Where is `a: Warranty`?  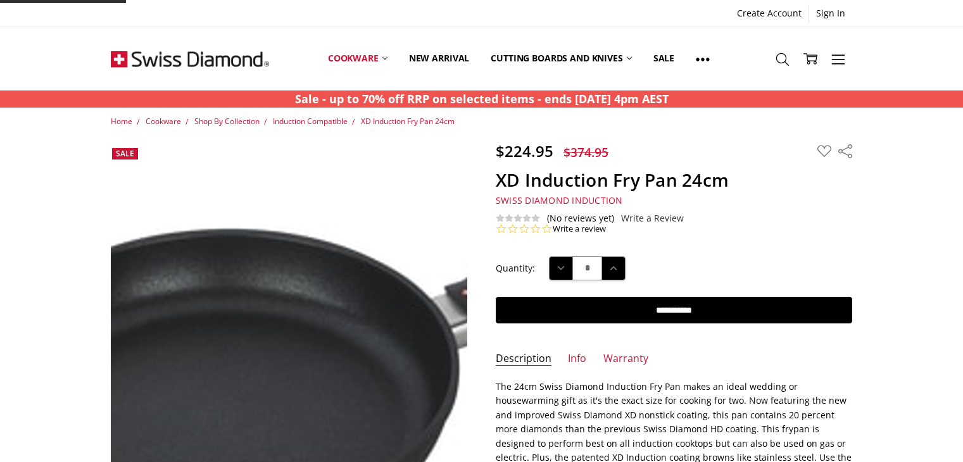
a: Warranty is located at coordinates (626, 359).